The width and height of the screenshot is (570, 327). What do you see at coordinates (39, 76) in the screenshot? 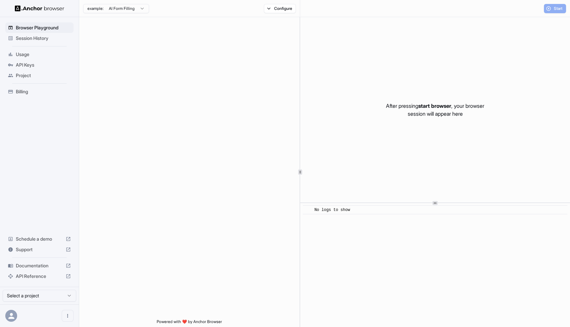
I see `div: Project` at bounding box center [39, 76].